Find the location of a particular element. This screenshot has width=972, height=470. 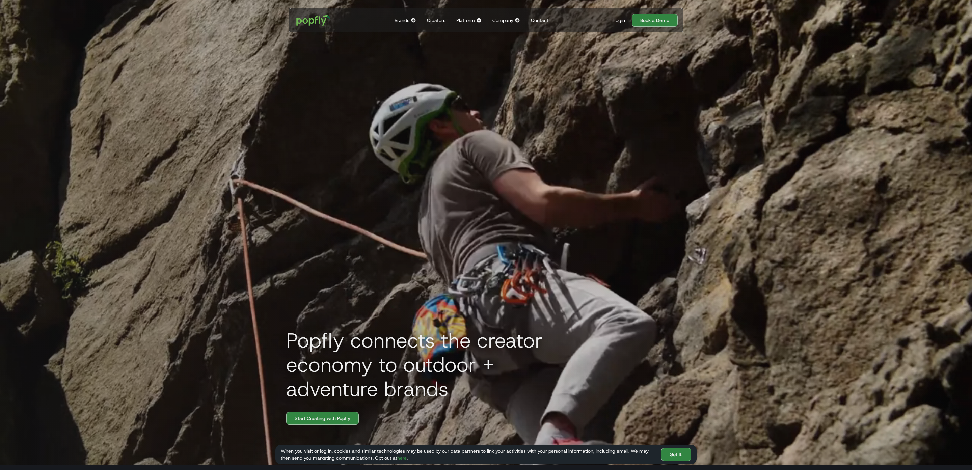

div: Platform is located at coordinates (466, 20).